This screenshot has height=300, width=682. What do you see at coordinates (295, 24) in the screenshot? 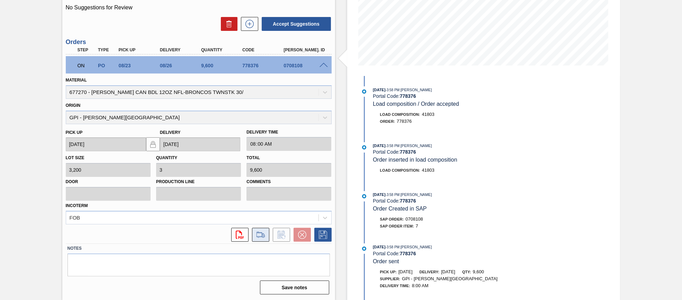
I see `div: Accept Suggestions` at bounding box center [295, 24].